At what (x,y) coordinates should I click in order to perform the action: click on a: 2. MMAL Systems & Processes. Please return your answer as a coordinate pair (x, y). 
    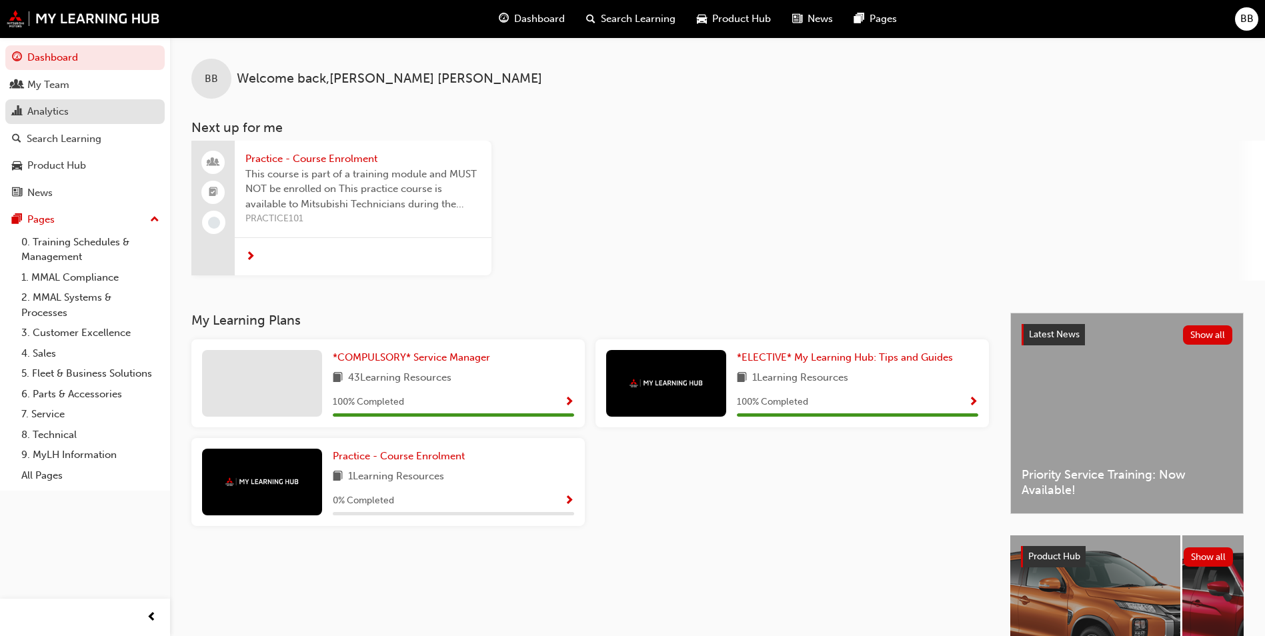
    Looking at the image, I should click on (90, 305).